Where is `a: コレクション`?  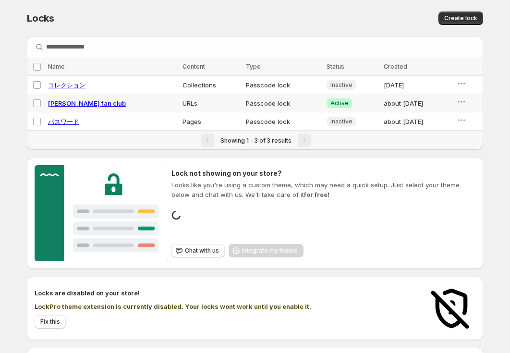 a: コレクション is located at coordinates (67, 85).